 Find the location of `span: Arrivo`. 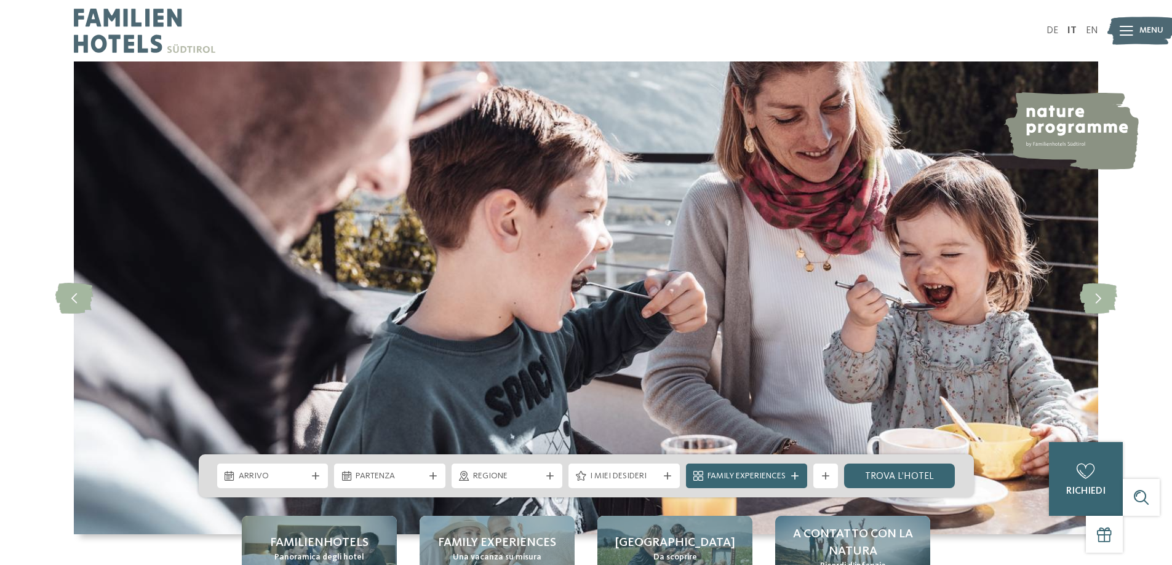

span: Arrivo is located at coordinates (273, 477).